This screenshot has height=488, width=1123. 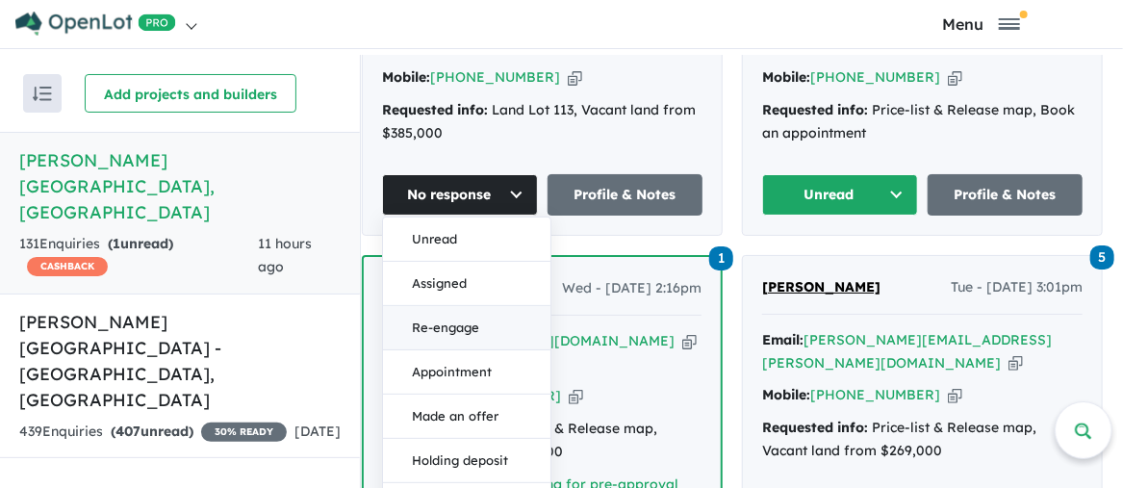 I want to click on span: 30 % READY, so click(x=244, y=432).